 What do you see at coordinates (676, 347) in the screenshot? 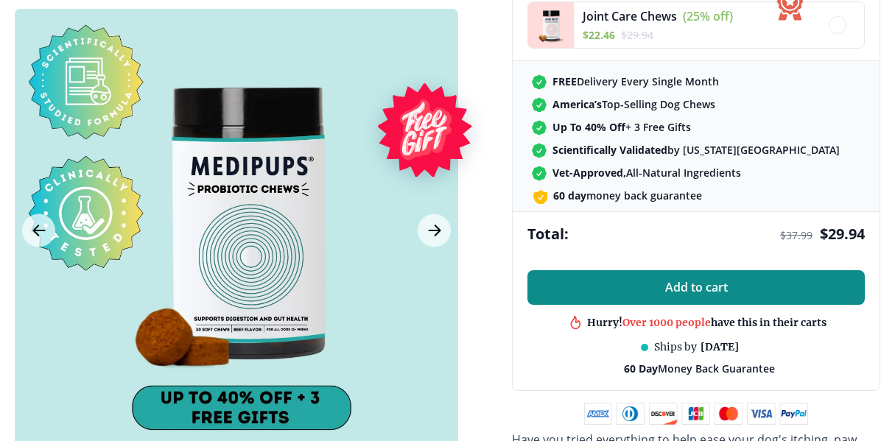
I see `span: Ships by` at bounding box center [676, 347].